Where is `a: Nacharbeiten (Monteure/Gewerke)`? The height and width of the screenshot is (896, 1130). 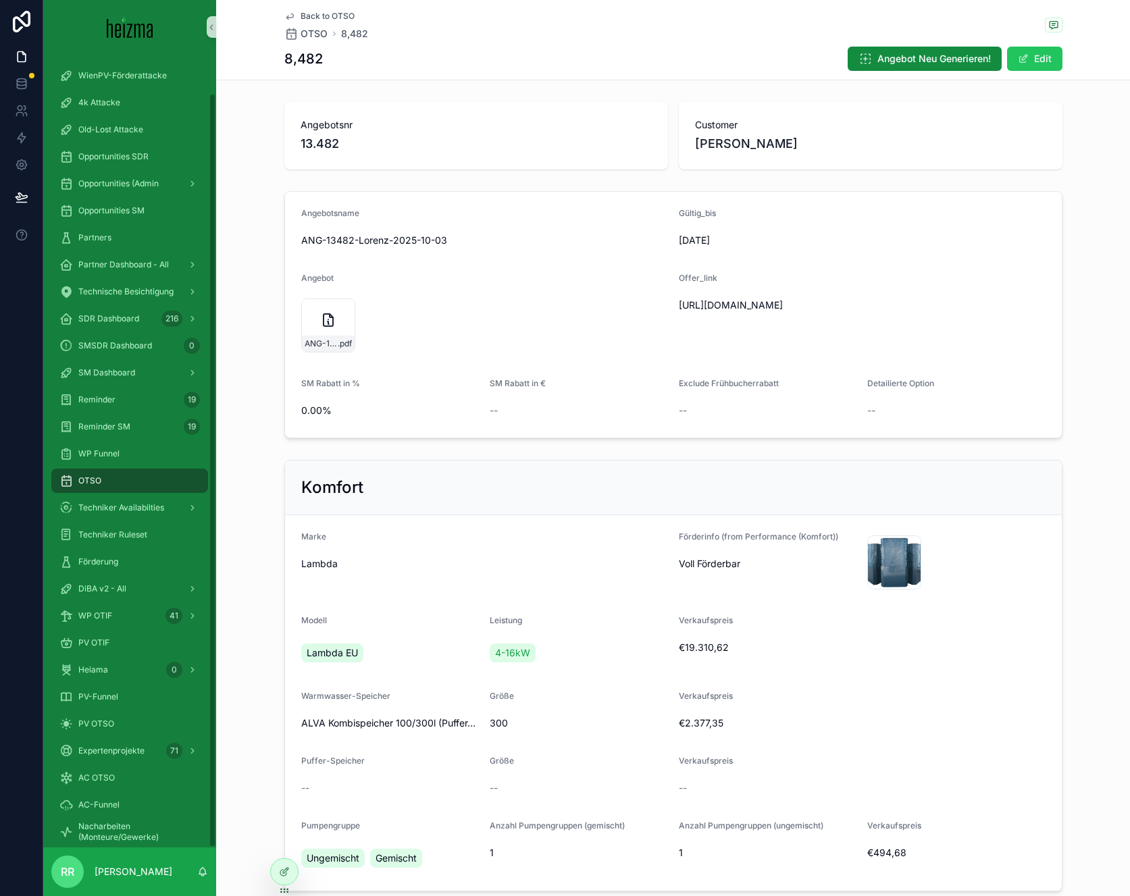 a: Nacharbeiten (Monteure/Gewerke) is located at coordinates (130, 832).